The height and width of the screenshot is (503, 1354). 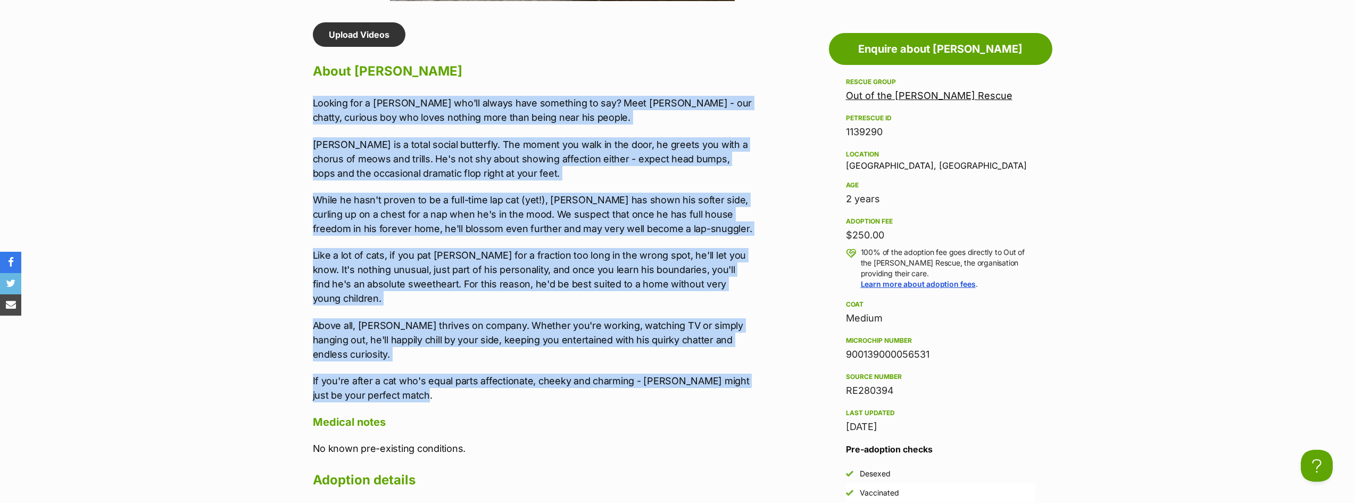 I want to click on h2: Adoption details, so click(x=533, y=480).